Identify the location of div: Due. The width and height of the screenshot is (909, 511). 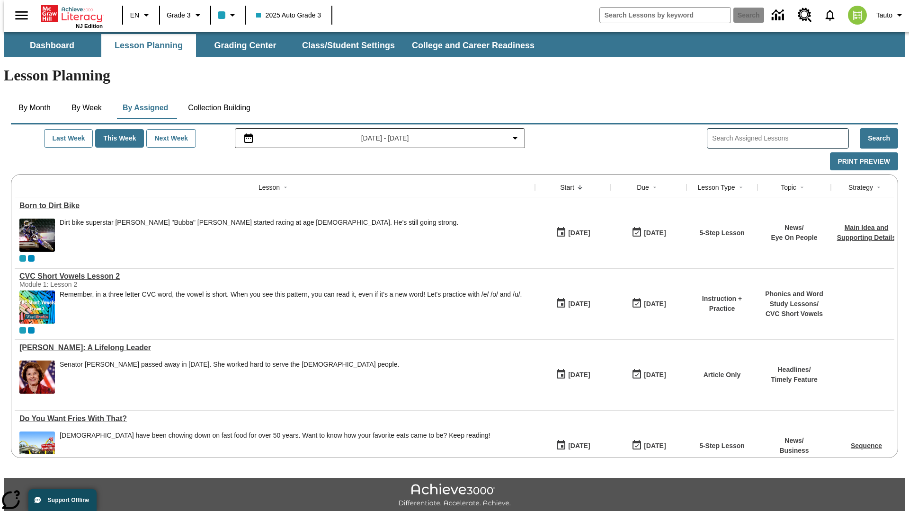
(643, 188).